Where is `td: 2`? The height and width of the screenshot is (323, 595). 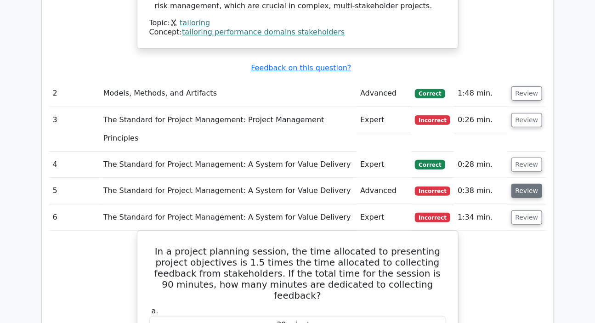
td: 2 is located at coordinates (74, 93).